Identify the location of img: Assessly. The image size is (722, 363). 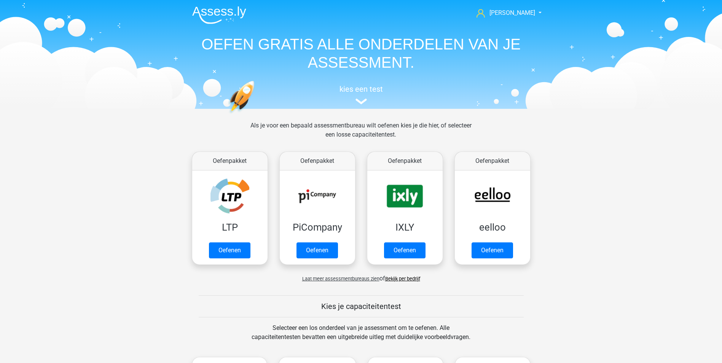
(219, 15).